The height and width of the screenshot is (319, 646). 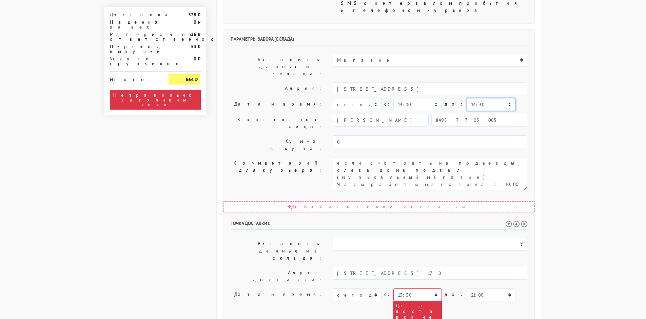 What do you see at coordinates (134, 24) in the screenshot?
I see `div: Наценка за вес` at bounding box center [134, 24].